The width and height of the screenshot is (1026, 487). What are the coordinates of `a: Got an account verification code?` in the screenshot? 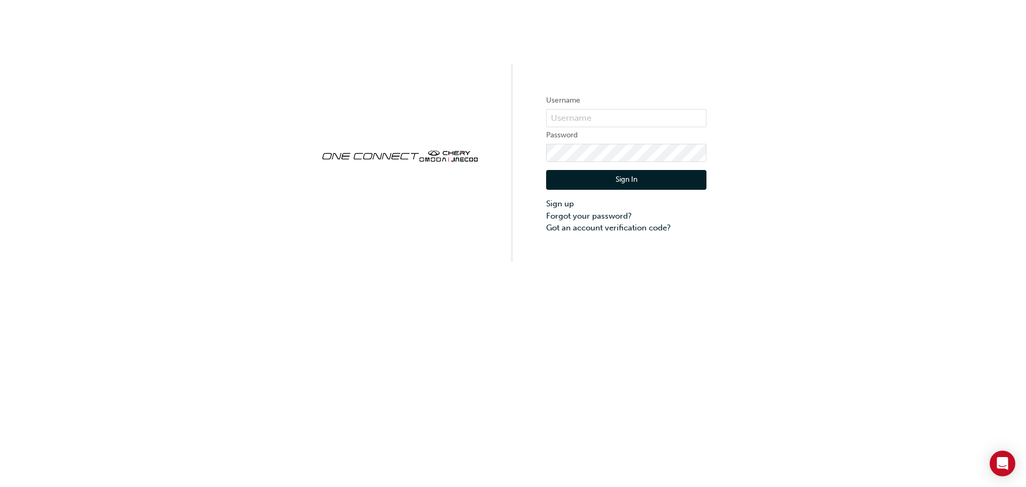 It's located at (626, 228).